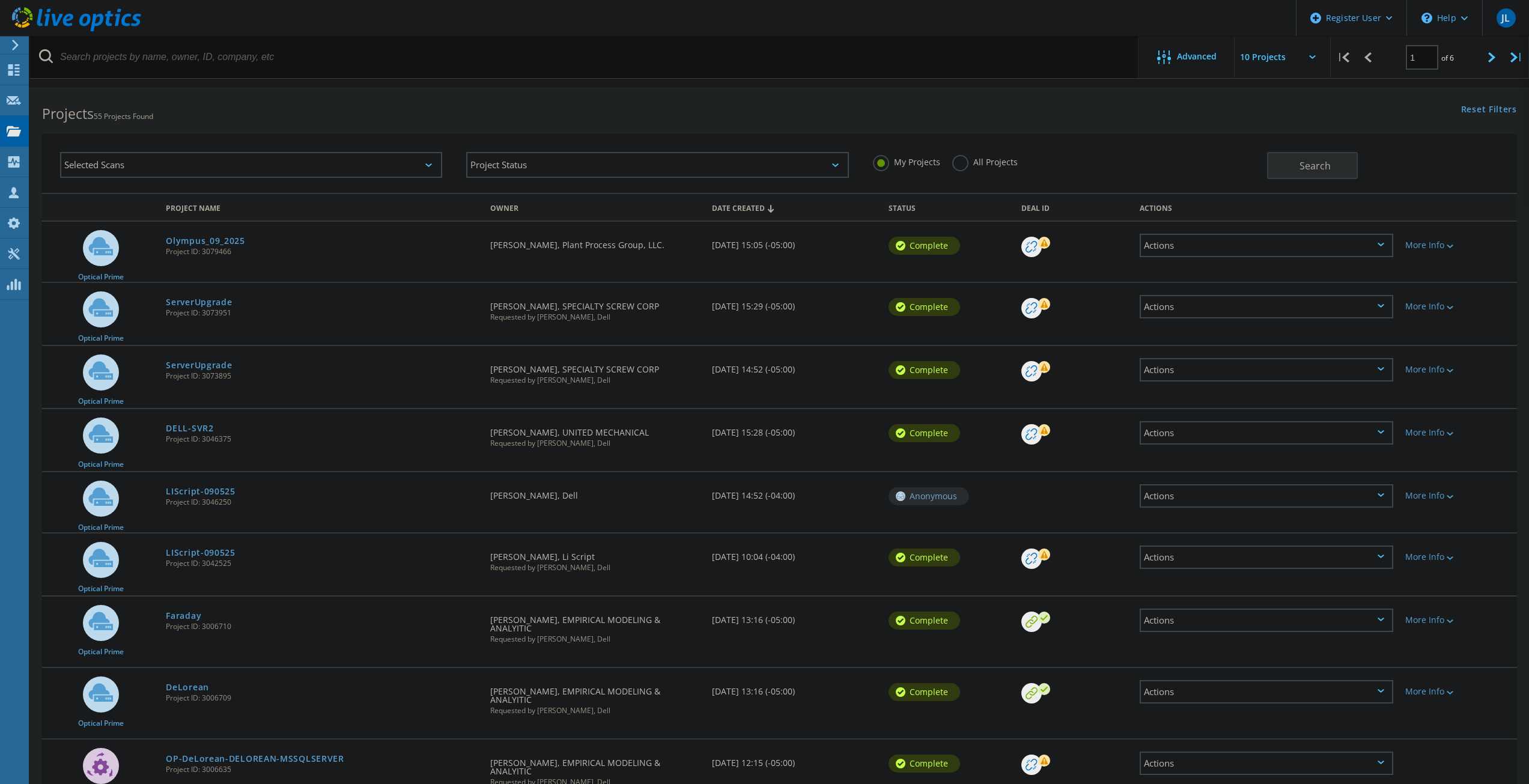  I want to click on div: Anonymous, so click(929, 496).